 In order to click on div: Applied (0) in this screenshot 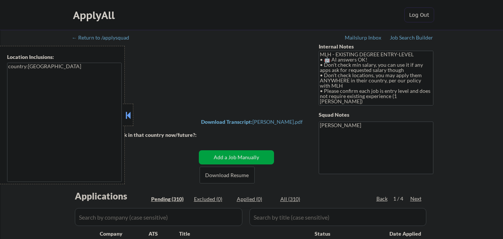, I will do `click(255, 199)`.